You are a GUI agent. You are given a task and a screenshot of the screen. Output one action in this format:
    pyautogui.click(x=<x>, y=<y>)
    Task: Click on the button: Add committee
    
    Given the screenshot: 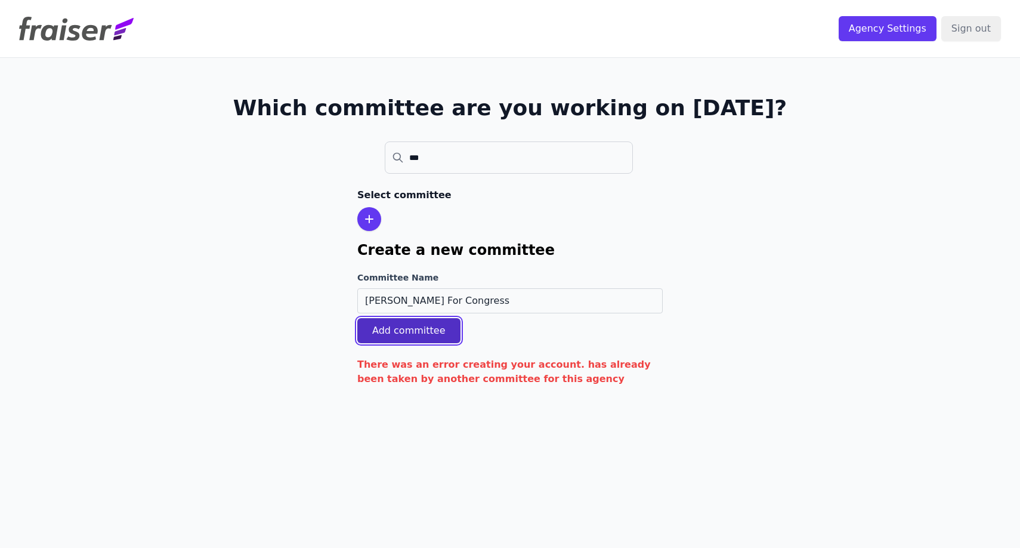 What is the action you would take?
    pyautogui.click(x=409, y=331)
    